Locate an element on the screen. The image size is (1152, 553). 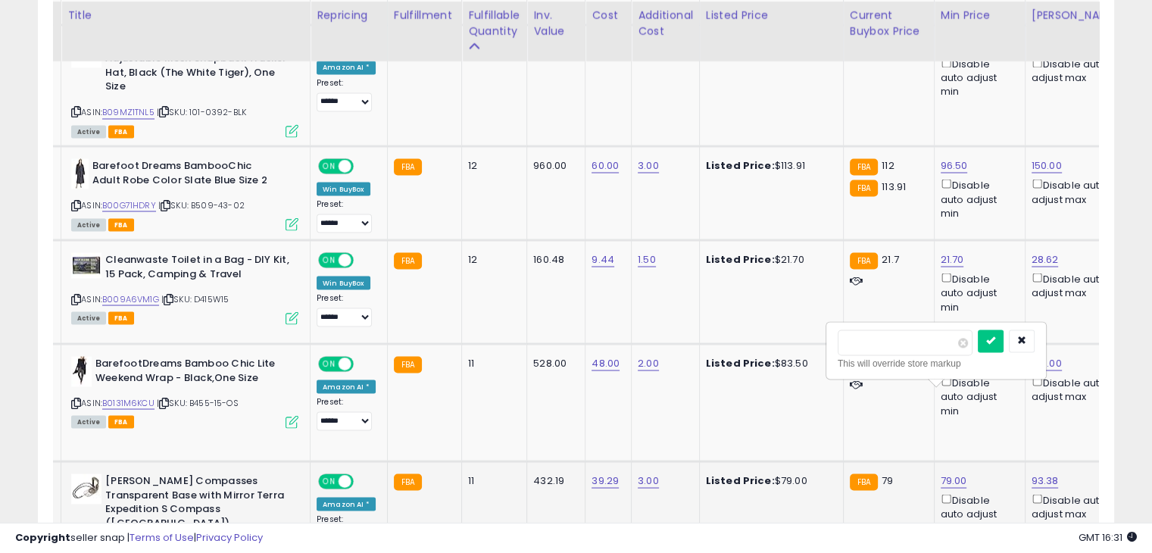
a: 93.38 is located at coordinates (1045, 480).